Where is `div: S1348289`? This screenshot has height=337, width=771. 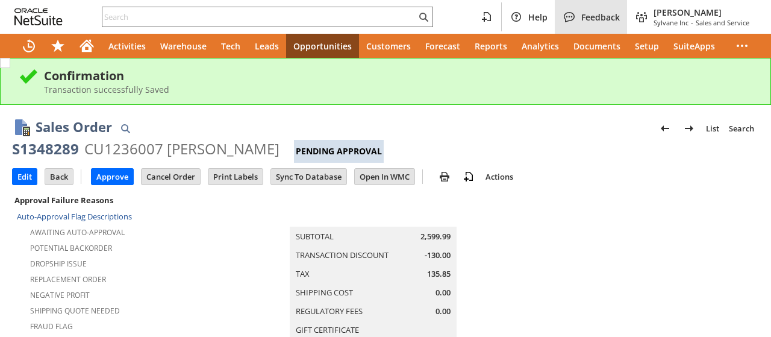
div: S1348289 is located at coordinates (45, 149).